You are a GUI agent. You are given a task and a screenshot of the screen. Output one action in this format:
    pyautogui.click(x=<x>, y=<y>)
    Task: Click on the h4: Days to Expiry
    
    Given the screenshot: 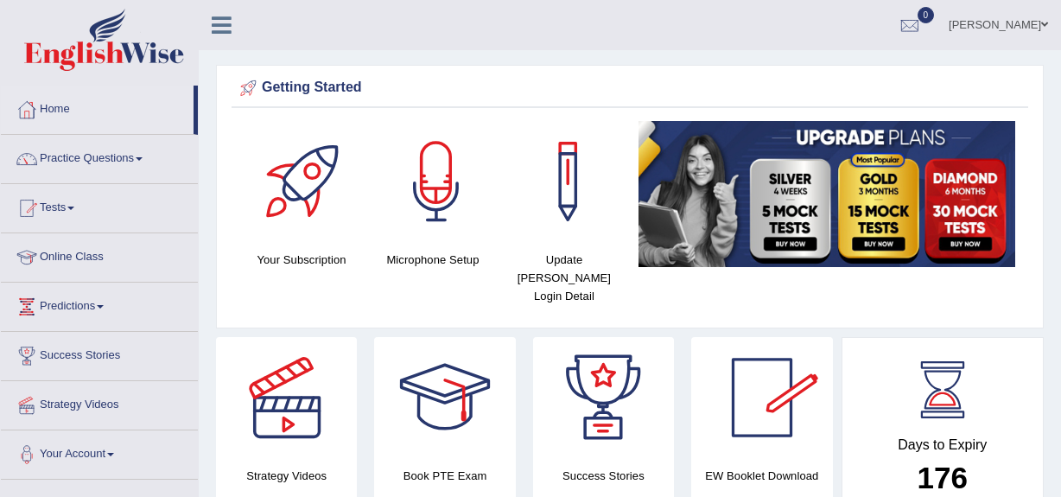 What is the action you would take?
    pyautogui.click(x=943, y=445)
    